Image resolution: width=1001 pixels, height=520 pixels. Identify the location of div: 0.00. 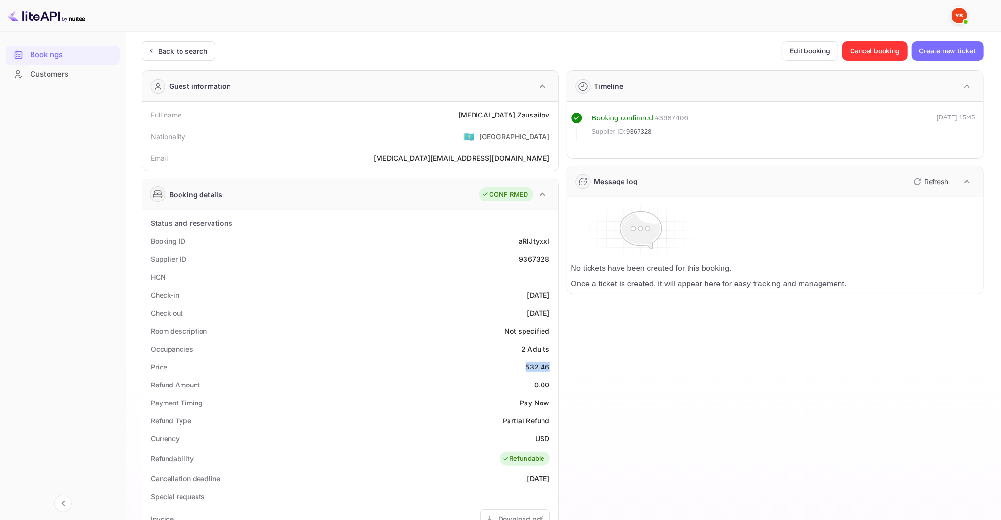
(542, 384).